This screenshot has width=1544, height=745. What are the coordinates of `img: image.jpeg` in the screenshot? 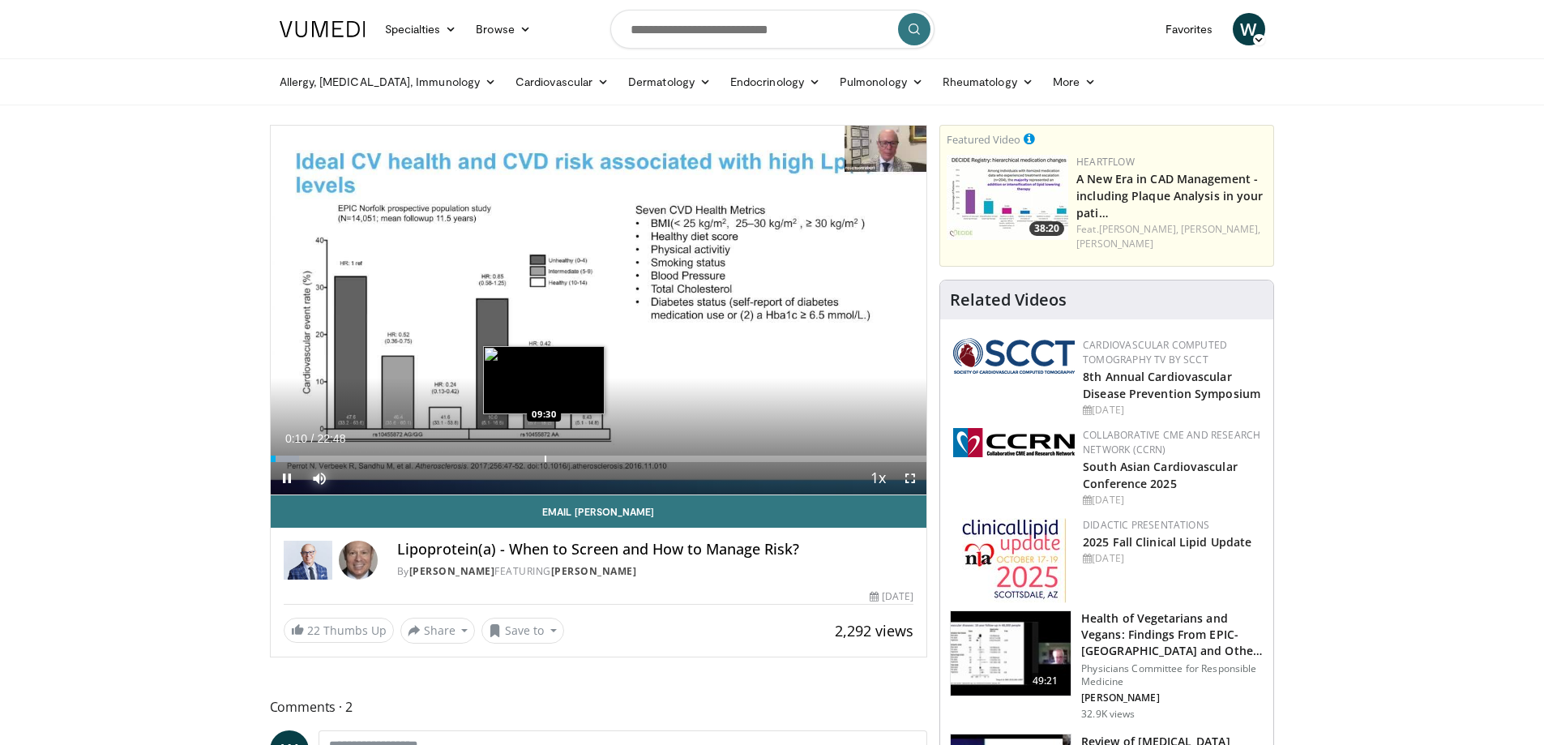 It's located at (544, 380).